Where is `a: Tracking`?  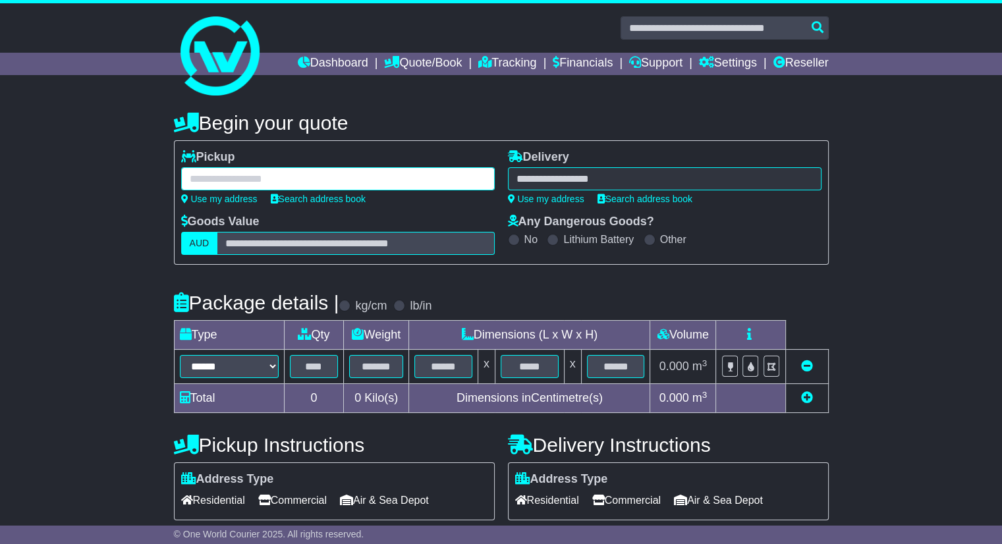
a: Tracking is located at coordinates (507, 64).